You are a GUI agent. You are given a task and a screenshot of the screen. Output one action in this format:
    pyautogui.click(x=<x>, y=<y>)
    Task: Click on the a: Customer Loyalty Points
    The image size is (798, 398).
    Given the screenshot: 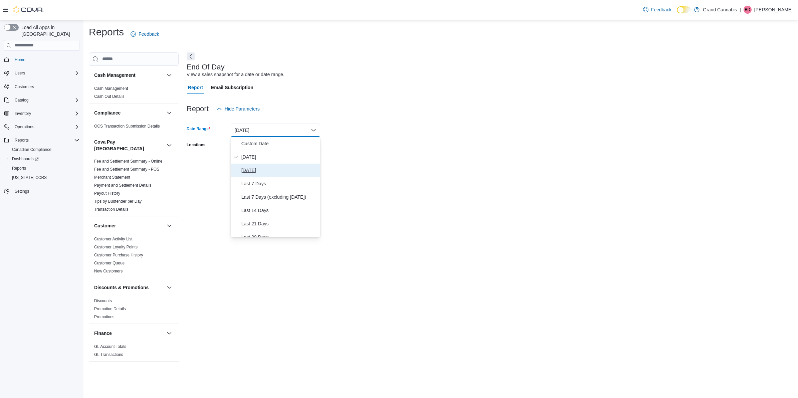 What is the action you would take?
    pyautogui.click(x=116, y=247)
    